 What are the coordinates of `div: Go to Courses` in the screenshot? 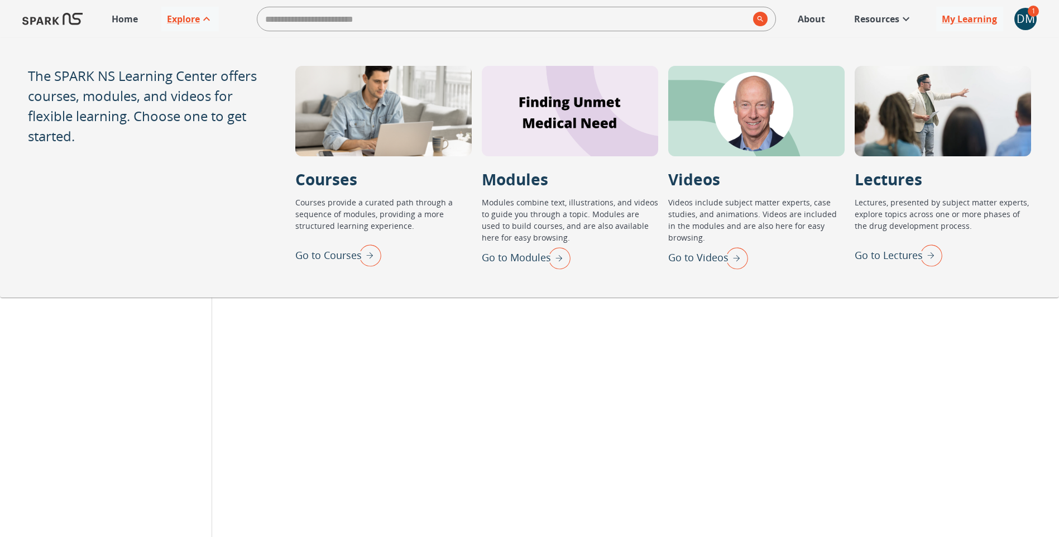 It's located at (338, 255).